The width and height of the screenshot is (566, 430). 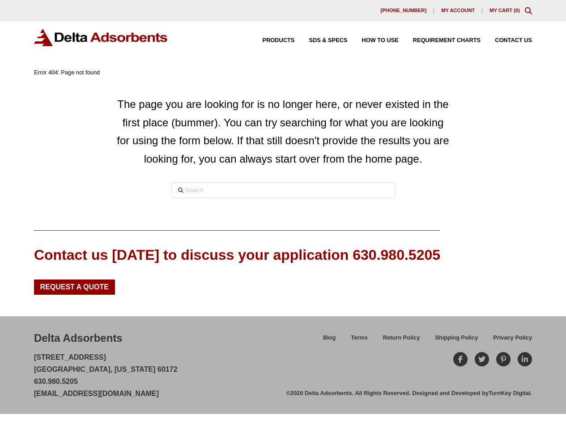 What do you see at coordinates (510, 393) in the screenshot?
I see `a: TurnKey Digital` at bounding box center [510, 393].